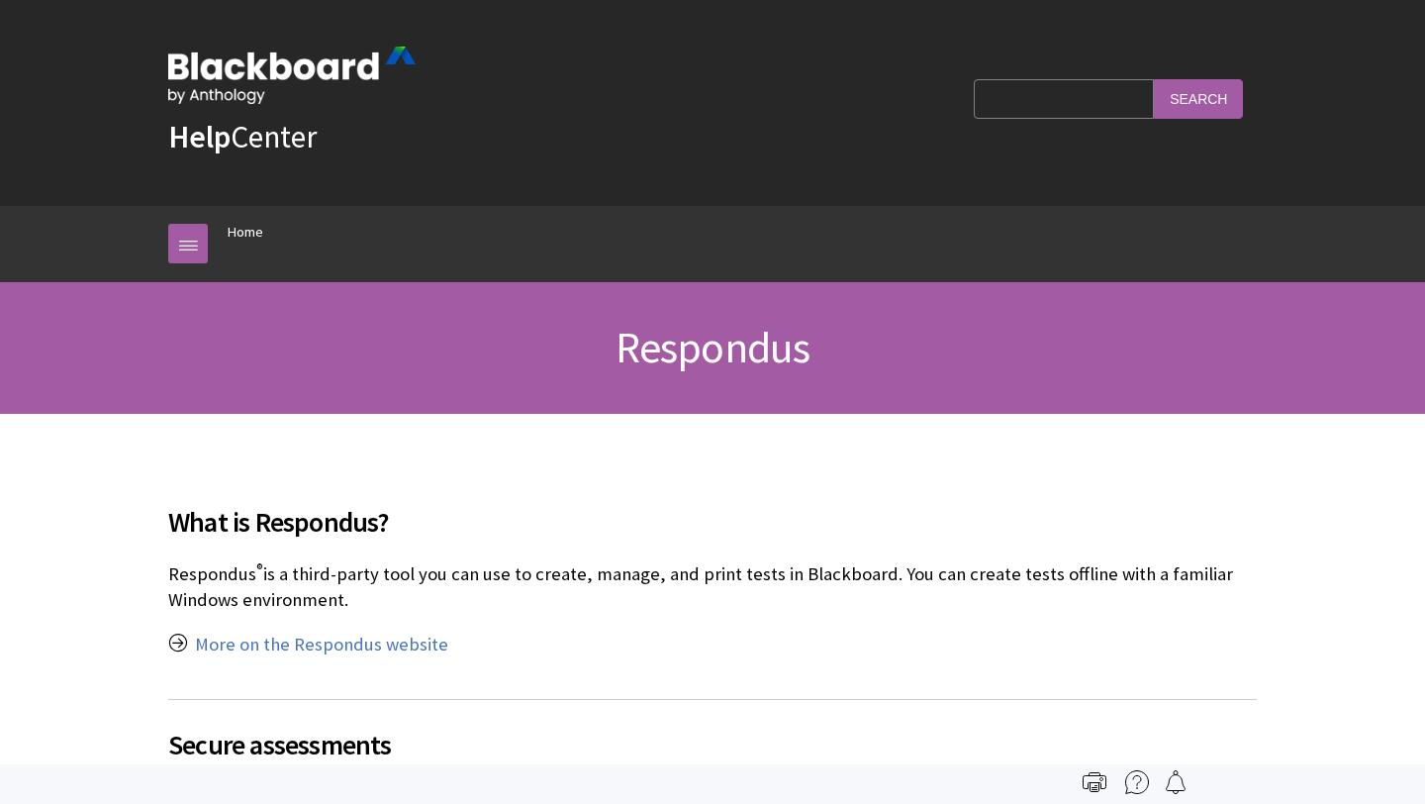 The height and width of the screenshot is (804, 1425). Describe the element at coordinates (245, 232) in the screenshot. I see `a: Home` at that location.